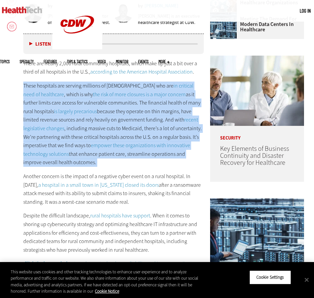 This screenshot has height=298, width=314. Describe the element at coordinates (107, 268) in the screenshot. I see `em: to enhance technology reliability and improve patient outcomes.` at that location.